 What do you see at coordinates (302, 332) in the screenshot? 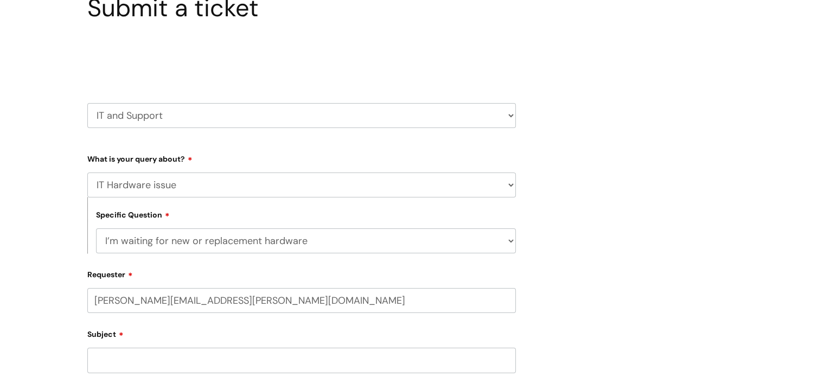
I see `label: Subject` at bounding box center [302, 332].